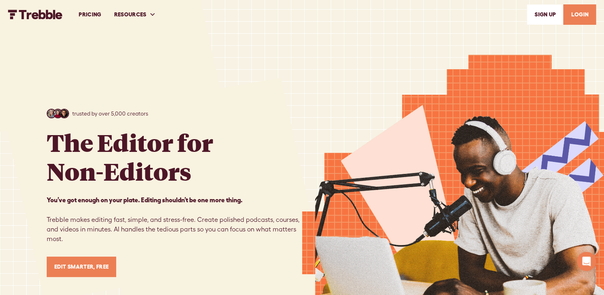 The height and width of the screenshot is (295, 604). What do you see at coordinates (175, 219) in the screenshot?
I see `p: Trebble makes editing fast, simple, and stress-free. Create polished podcasts, courses, and video...` at bounding box center [175, 219].